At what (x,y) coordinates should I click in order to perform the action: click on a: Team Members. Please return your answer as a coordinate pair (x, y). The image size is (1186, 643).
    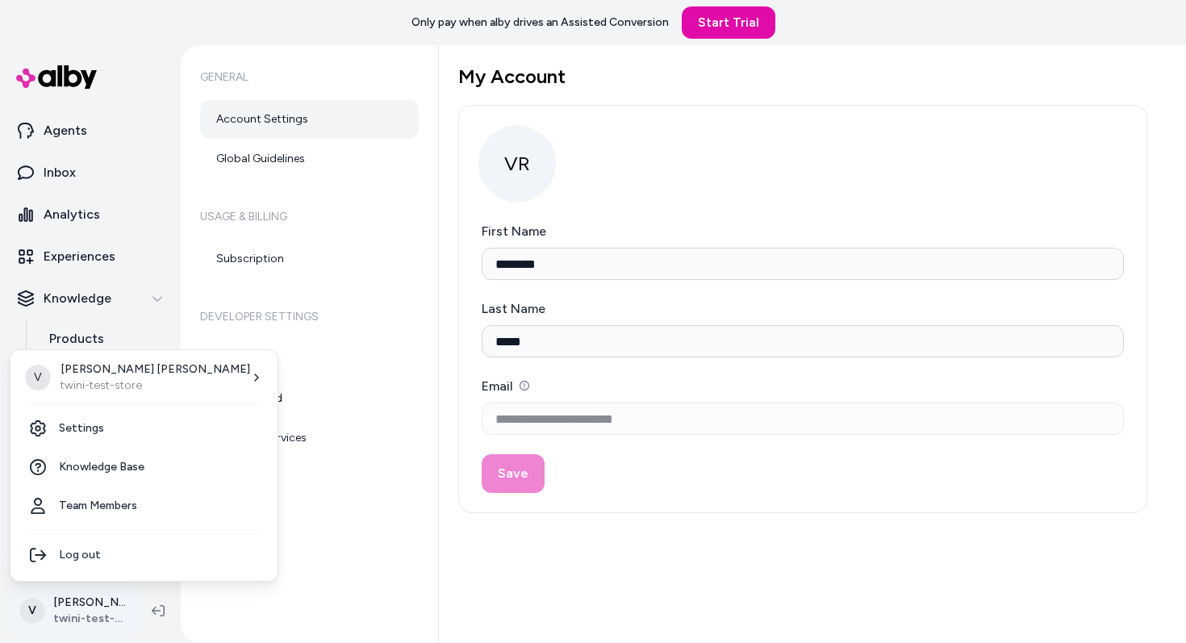
    Looking at the image, I should click on (144, 506).